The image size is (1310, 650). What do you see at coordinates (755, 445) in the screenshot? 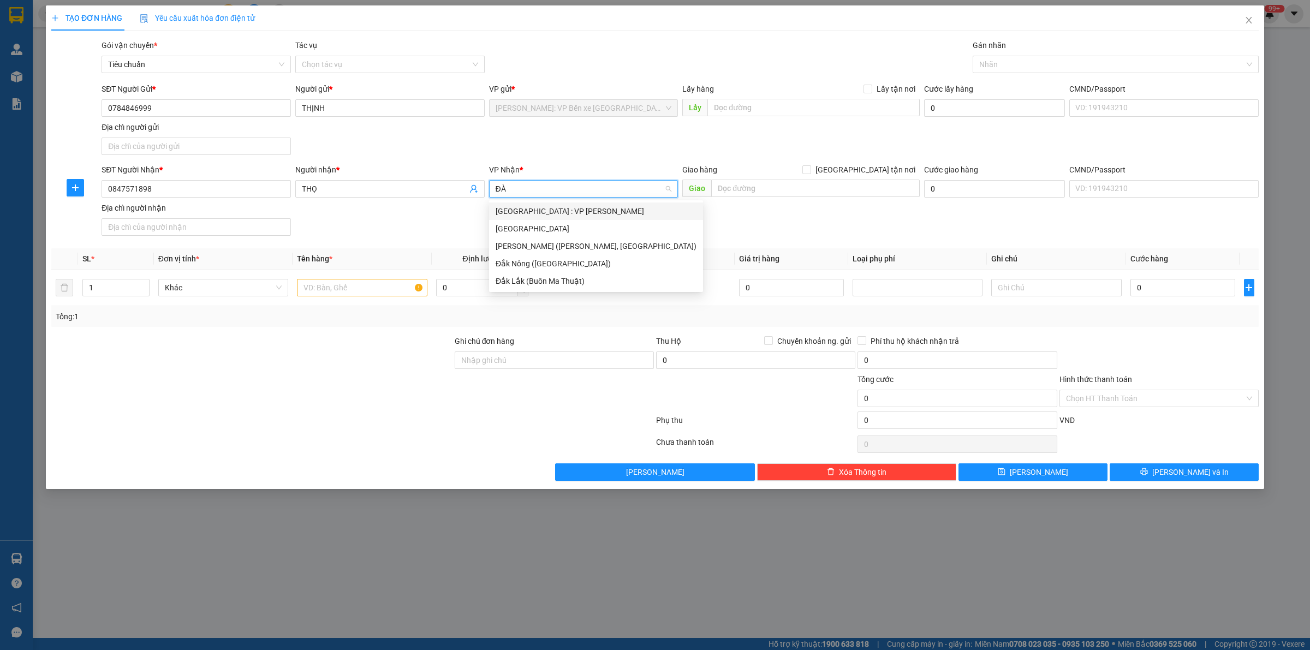
I see `div: Chưa thanh toán` at bounding box center [755, 445].